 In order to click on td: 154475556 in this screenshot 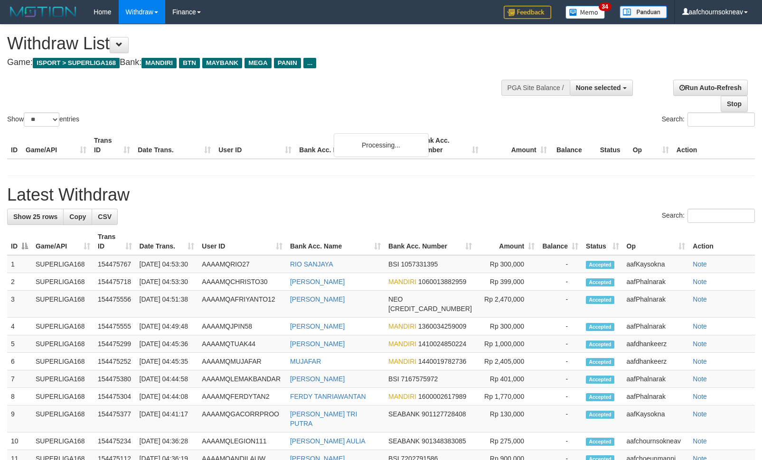, I will do `click(115, 304)`.